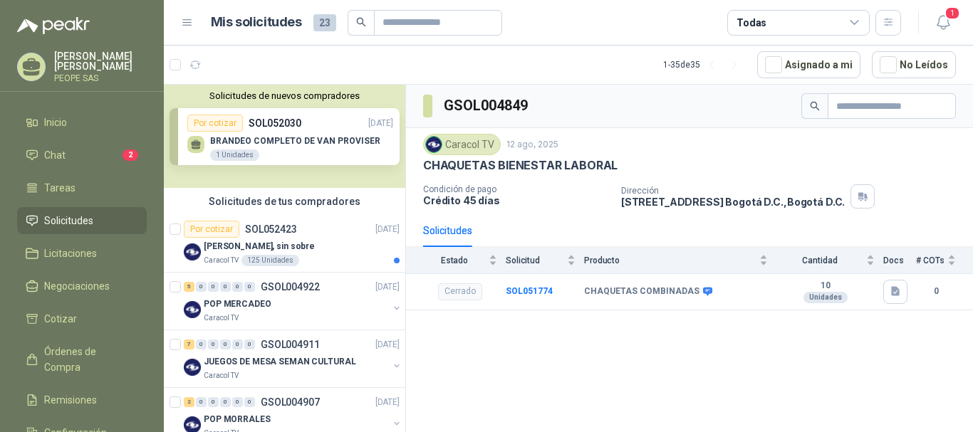 The height and width of the screenshot is (432, 973). Describe the element at coordinates (189, 403) in the screenshot. I see `div: 2` at that location.